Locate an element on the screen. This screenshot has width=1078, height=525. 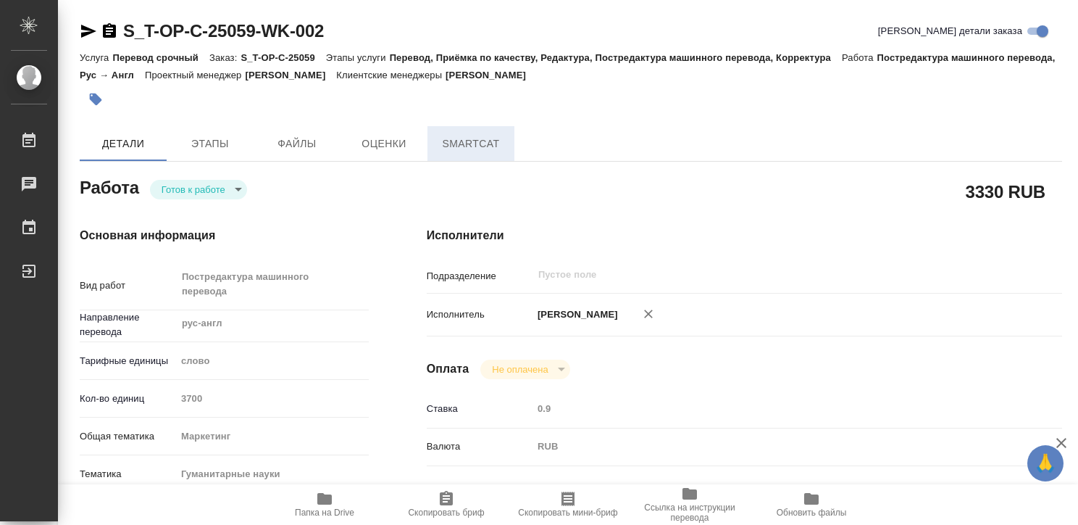
button: Не оплачена is located at coordinates (519, 369).